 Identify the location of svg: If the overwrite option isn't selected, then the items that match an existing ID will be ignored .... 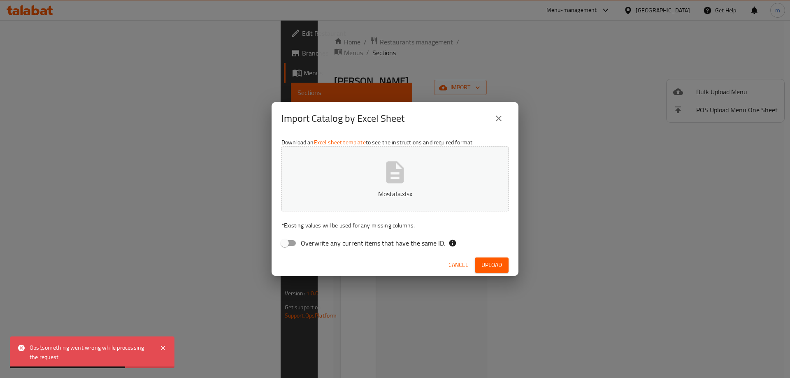
(453, 243).